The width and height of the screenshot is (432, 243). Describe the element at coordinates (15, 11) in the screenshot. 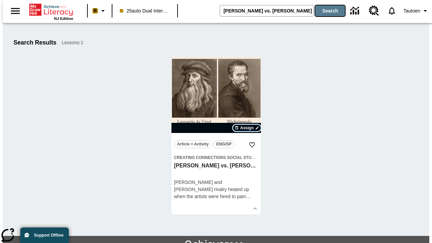

I see `button: Open side menu` at that location.